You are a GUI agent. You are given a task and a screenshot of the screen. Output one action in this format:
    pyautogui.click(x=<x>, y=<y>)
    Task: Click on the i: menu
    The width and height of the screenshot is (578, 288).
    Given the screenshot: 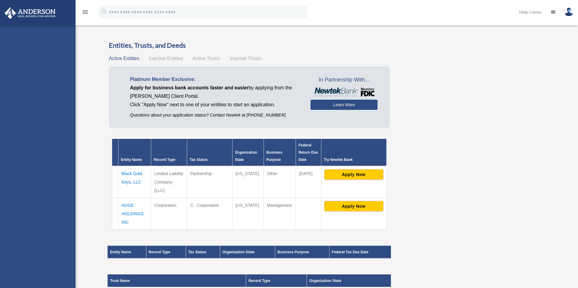 What is the action you would take?
    pyautogui.click(x=85, y=12)
    